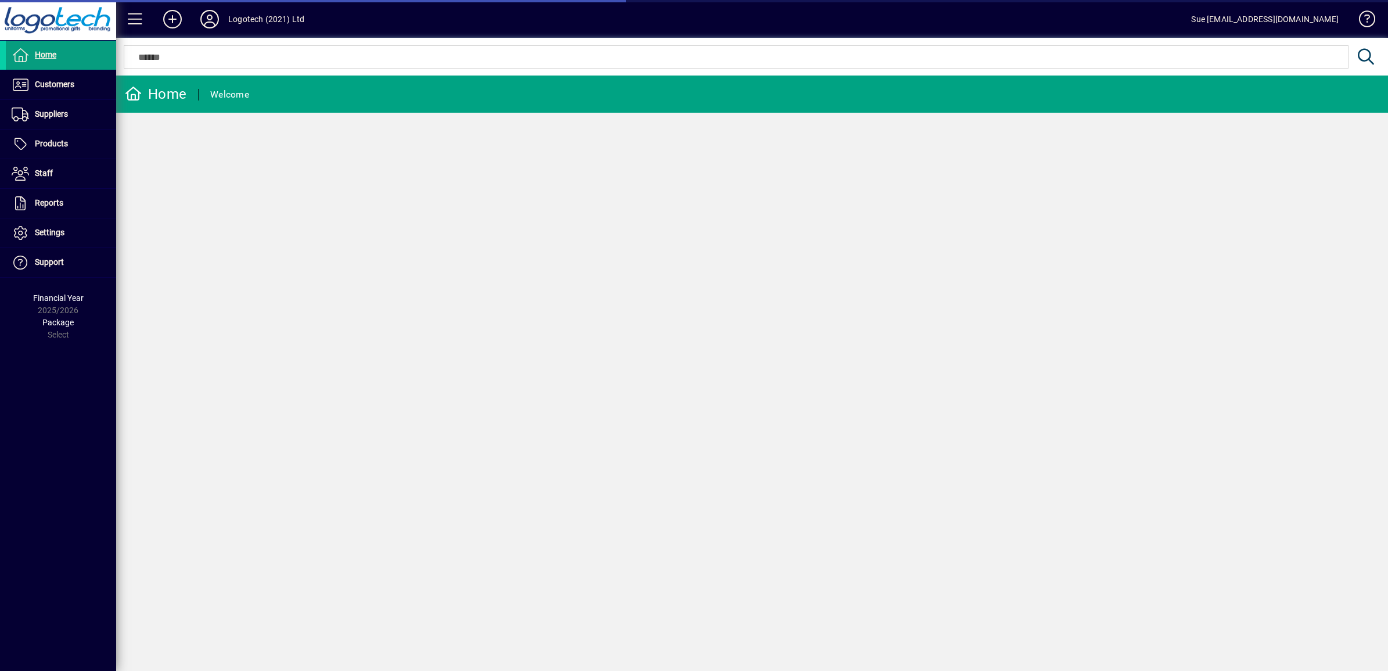 The height and width of the screenshot is (671, 1388). Describe the element at coordinates (55, 84) in the screenshot. I see `span: Customers` at that location.